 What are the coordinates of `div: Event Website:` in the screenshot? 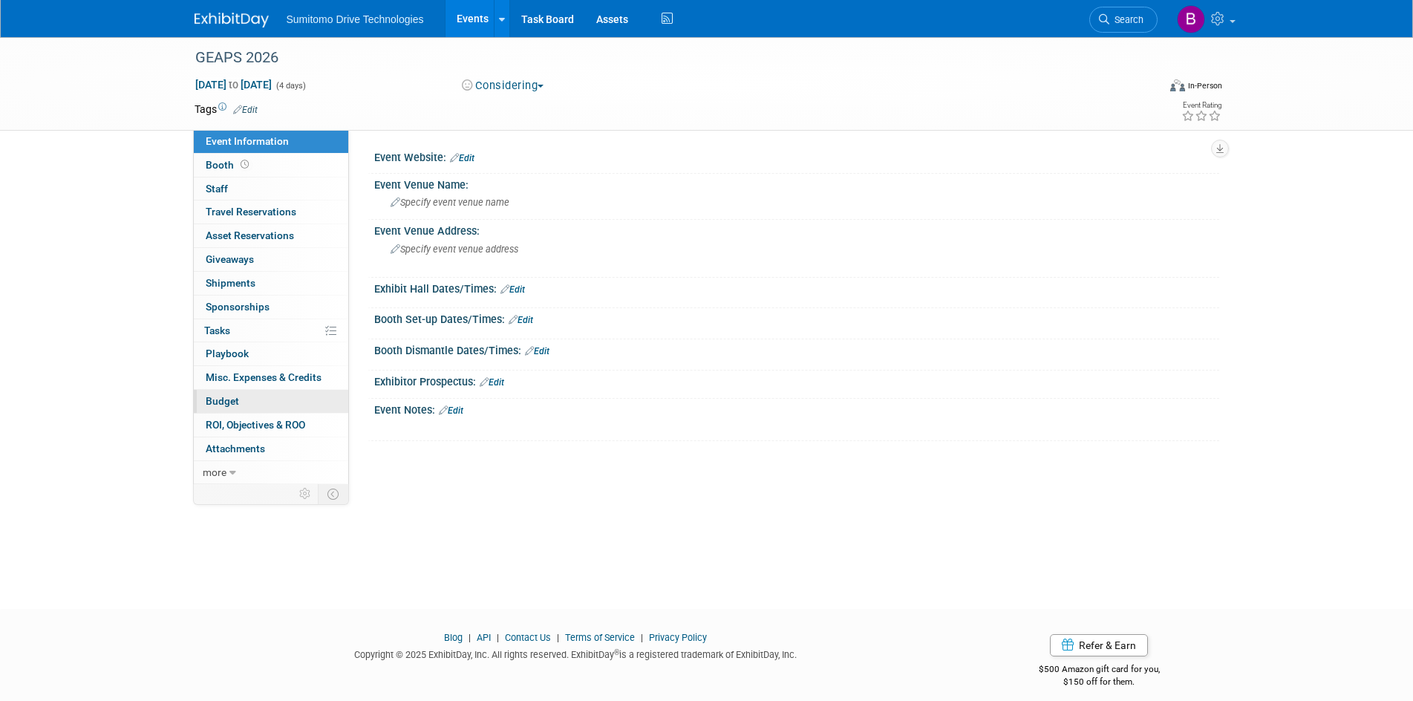 It's located at (797, 156).